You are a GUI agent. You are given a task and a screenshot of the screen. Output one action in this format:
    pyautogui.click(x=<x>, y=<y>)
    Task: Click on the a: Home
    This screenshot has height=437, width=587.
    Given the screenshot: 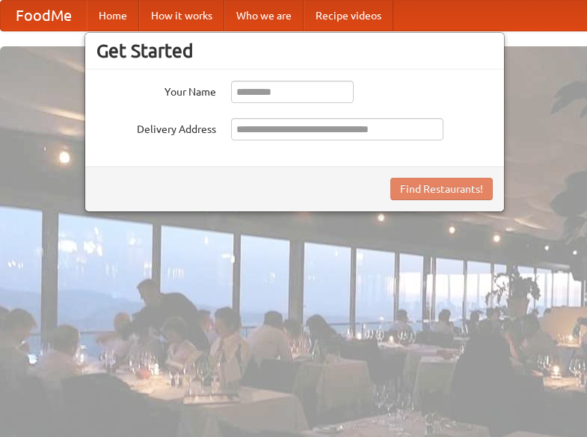 What is the action you would take?
    pyautogui.click(x=113, y=16)
    